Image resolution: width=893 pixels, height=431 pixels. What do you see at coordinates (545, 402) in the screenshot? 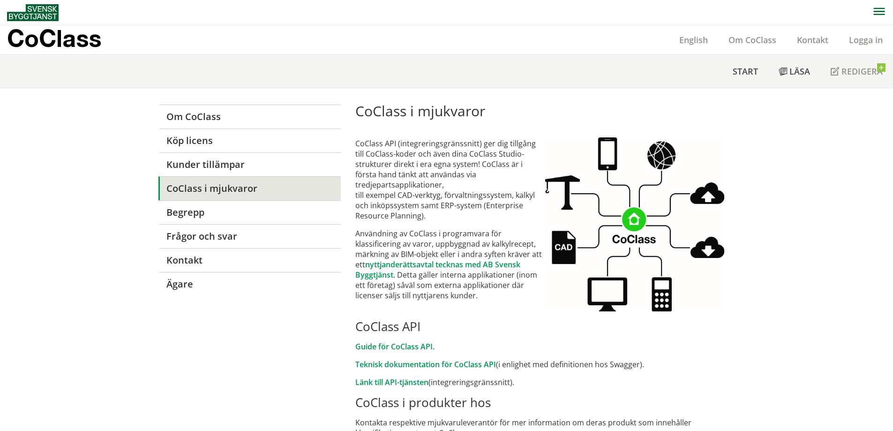
I see `h2: CoClass i produkter hos` at bounding box center [545, 402].